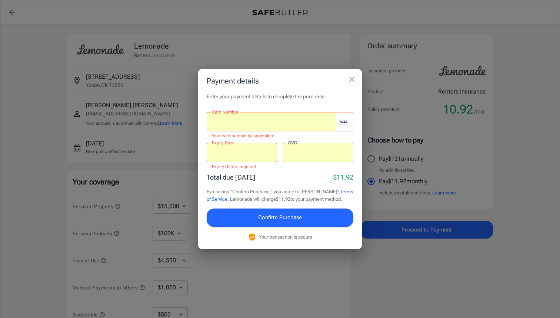 The image size is (560, 318). I want to click on p: Enter your payment details to complete the purchase., so click(280, 96).